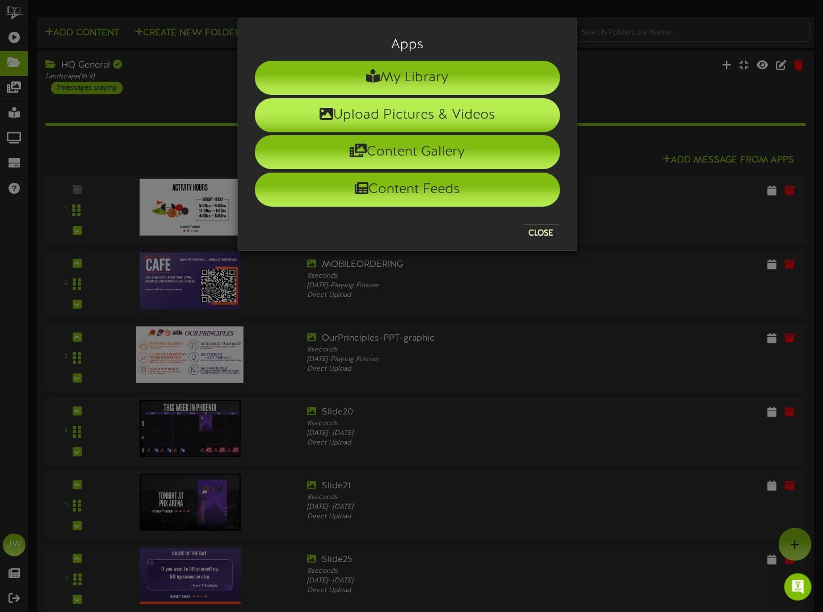  Describe the element at coordinates (798, 587) in the screenshot. I see `div: Open Intercom Messenger` at that location.